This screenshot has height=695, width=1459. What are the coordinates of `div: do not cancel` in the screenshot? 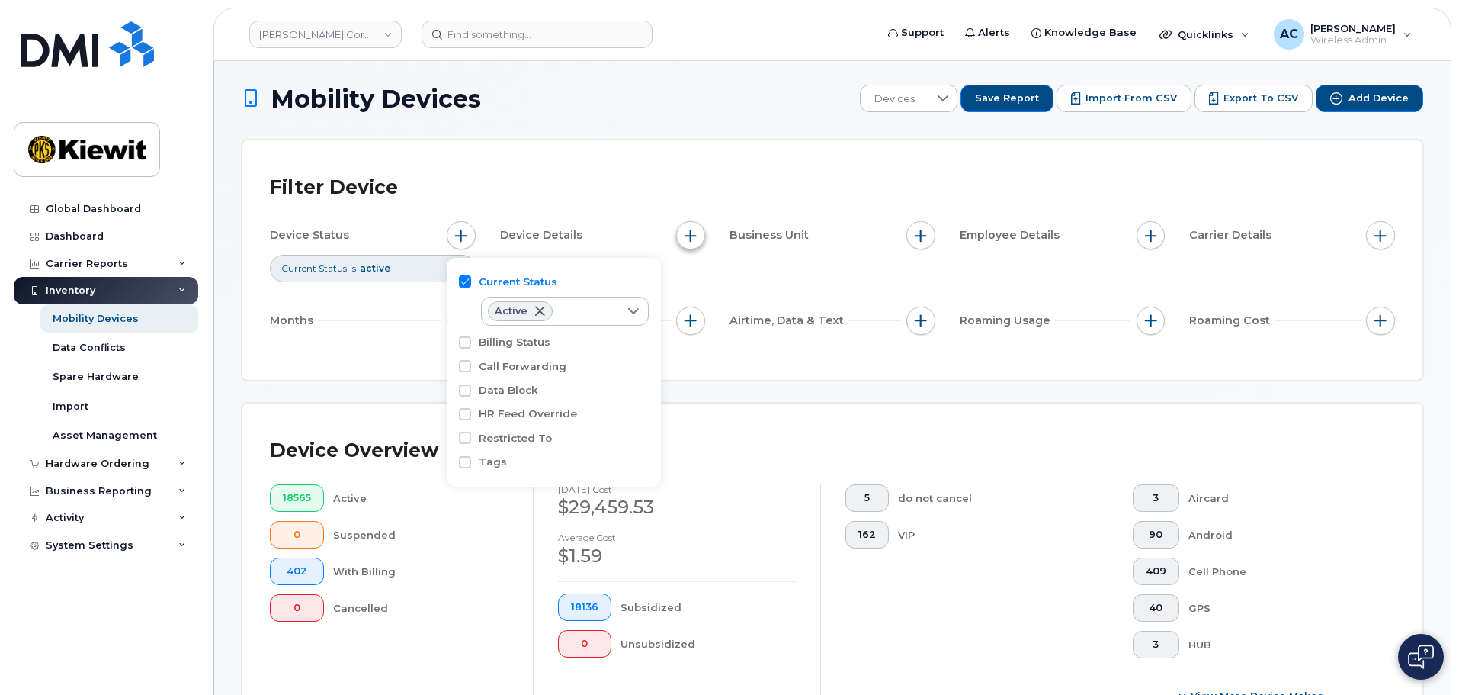 It's located at (991, 498).